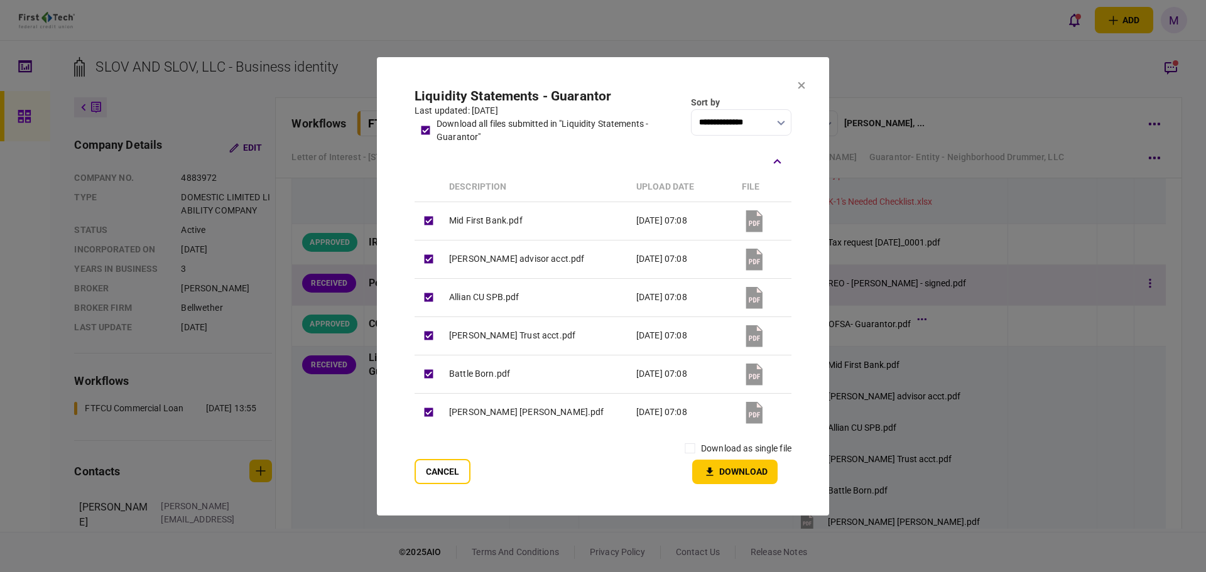 The image size is (1206, 572). What do you see at coordinates (763, 187) in the screenshot?
I see `th: file` at bounding box center [763, 187].